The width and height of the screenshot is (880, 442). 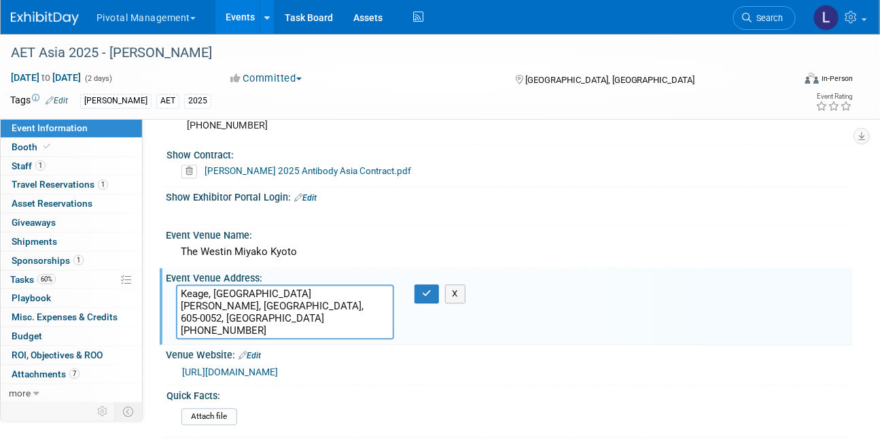 What do you see at coordinates (836, 78) in the screenshot?
I see `div: In-Person` at bounding box center [836, 78].